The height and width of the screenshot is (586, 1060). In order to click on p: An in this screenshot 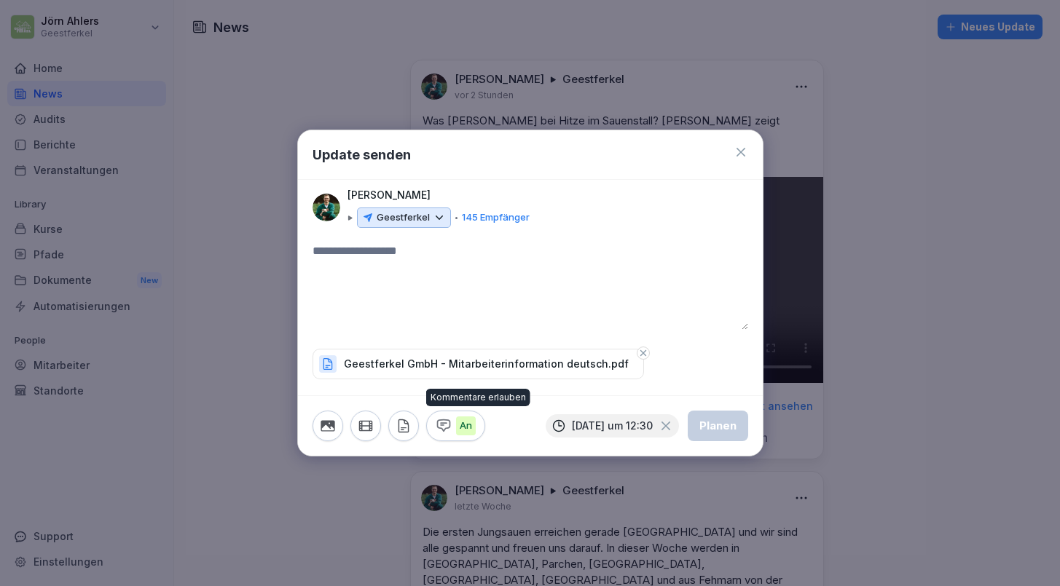, I will do `click(465, 426)`.